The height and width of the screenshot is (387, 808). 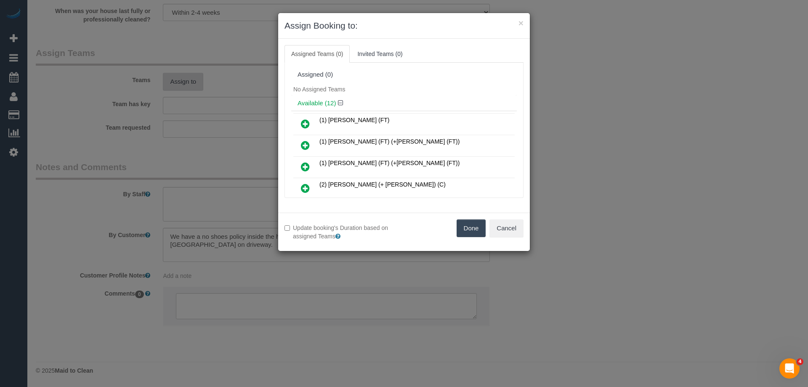 I want to click on h4: Available (12), so click(x=404, y=103).